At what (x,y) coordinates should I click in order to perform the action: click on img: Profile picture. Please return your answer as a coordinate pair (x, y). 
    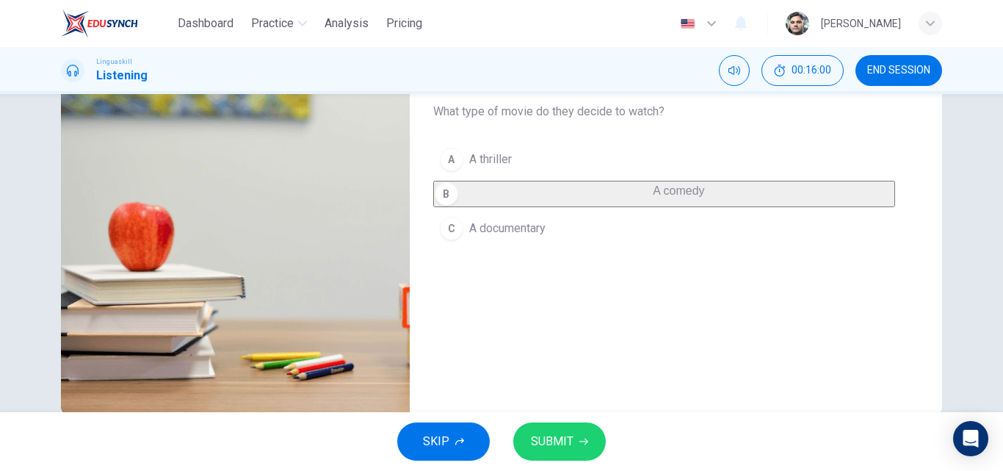
    Looking at the image, I should click on (797, 23).